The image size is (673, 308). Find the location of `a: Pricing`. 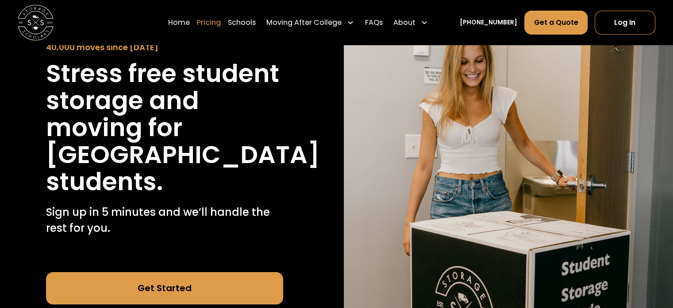

a: Pricing is located at coordinates (209, 22).